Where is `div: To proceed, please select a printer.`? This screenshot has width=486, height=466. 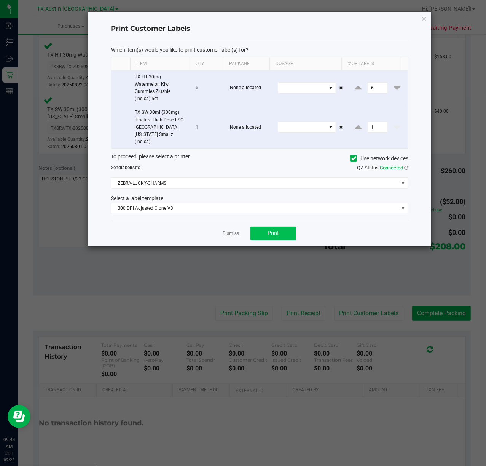
div: To proceed, please select a printer. is located at coordinates (260, 158).